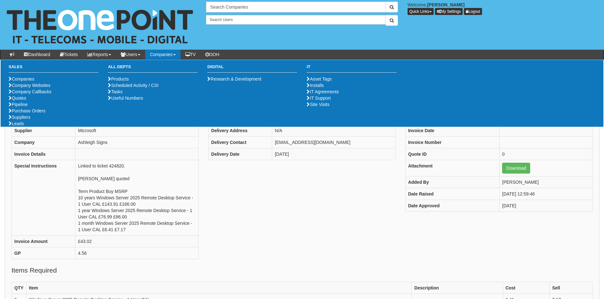  What do you see at coordinates (452, 194) in the screenshot?
I see `th: Date Raised` at bounding box center [452, 194].